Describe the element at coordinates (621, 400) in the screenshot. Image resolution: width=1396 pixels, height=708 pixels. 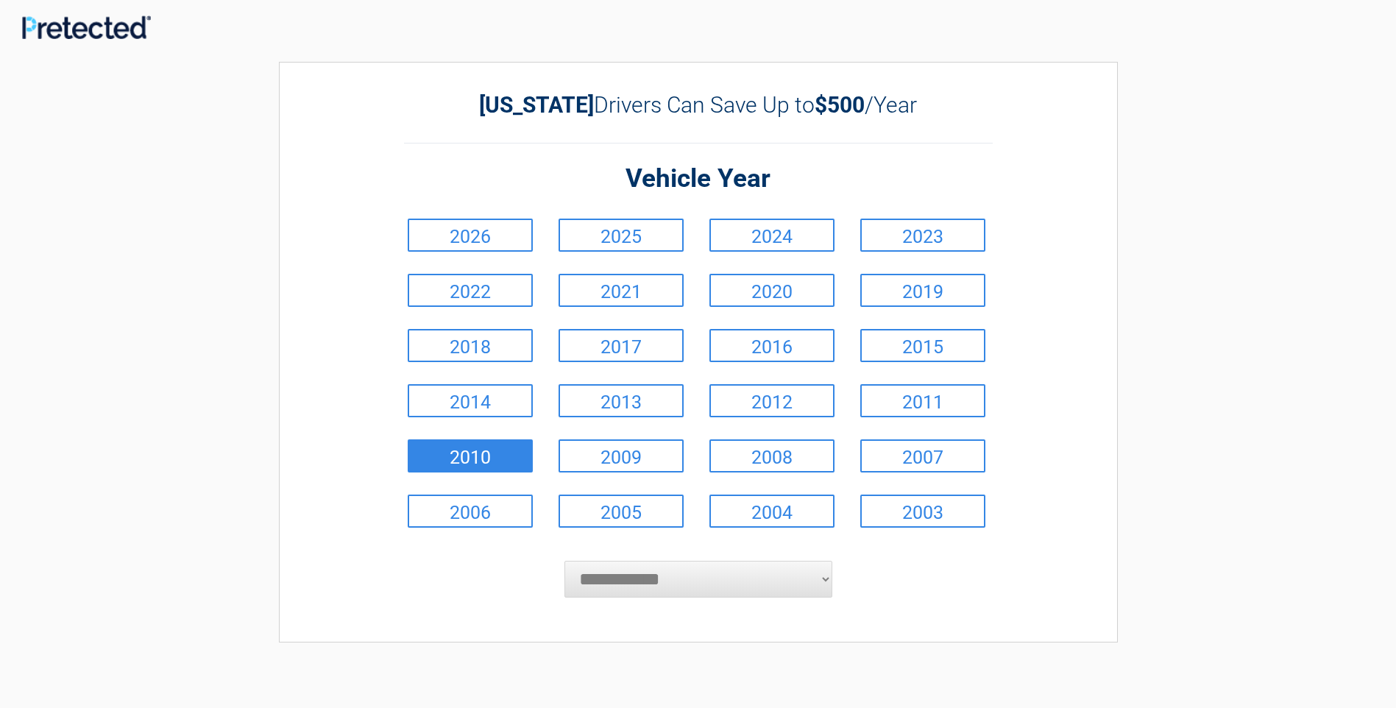
I see `a: 2013` at that location.